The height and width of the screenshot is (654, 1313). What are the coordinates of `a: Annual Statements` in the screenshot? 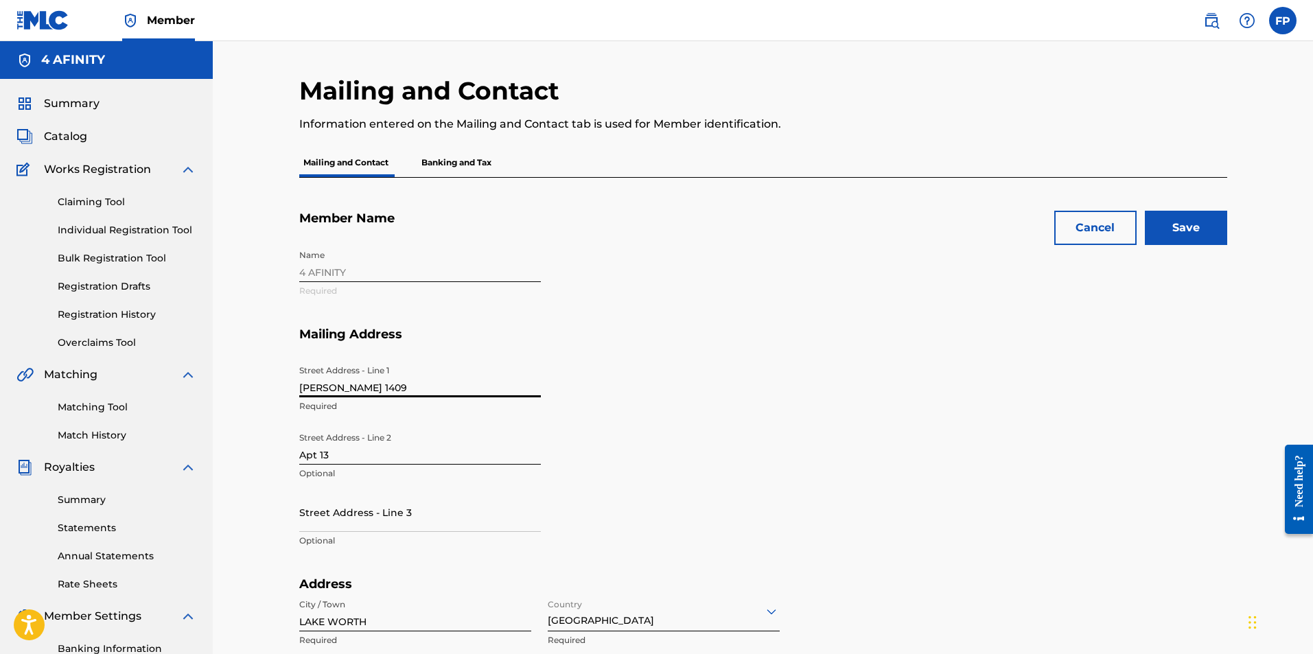 It's located at (127, 556).